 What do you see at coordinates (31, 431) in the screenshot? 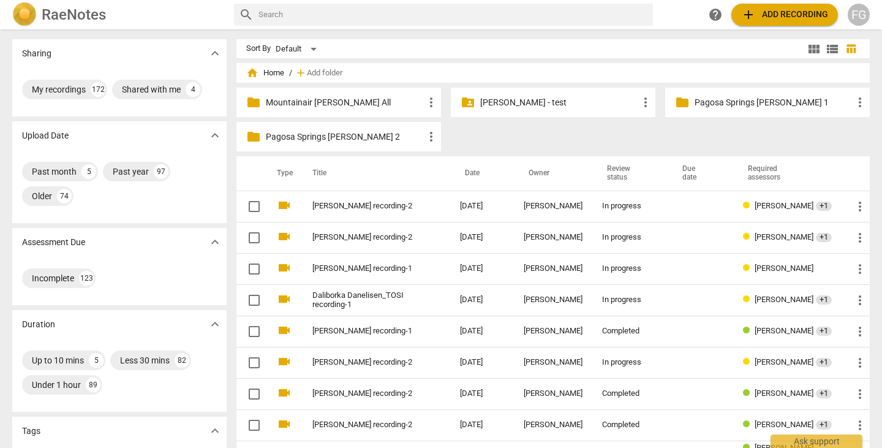
I see `p: Tags` at bounding box center [31, 431].